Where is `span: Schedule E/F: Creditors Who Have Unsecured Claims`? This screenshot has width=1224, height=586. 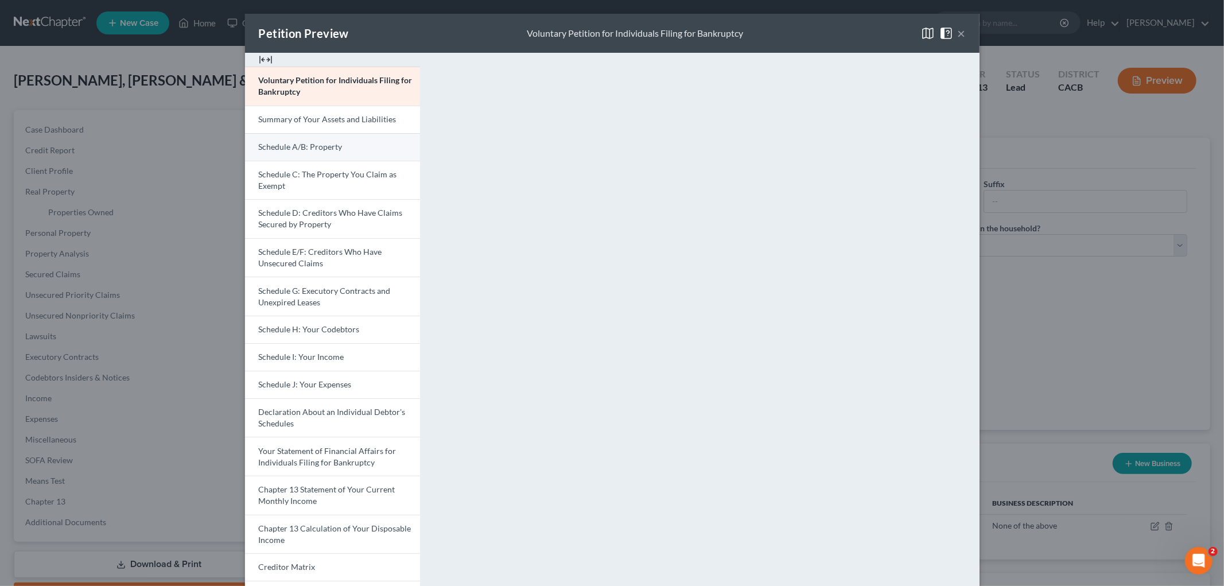 span: Schedule E/F: Creditors Who Have Unsecured Claims is located at coordinates (320, 257).